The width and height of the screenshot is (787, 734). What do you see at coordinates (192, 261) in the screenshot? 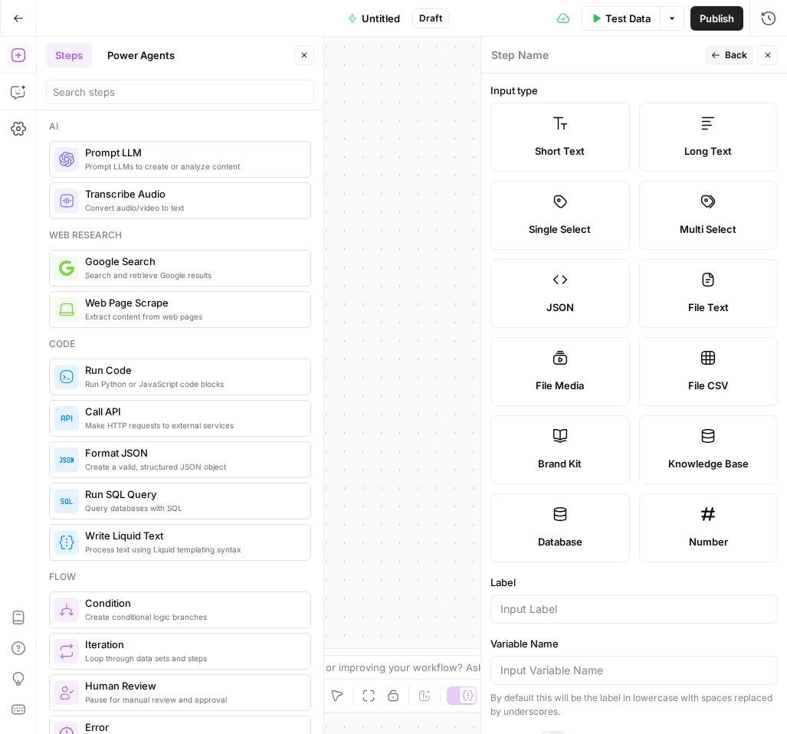
I see `span: Google Search` at bounding box center [192, 261].